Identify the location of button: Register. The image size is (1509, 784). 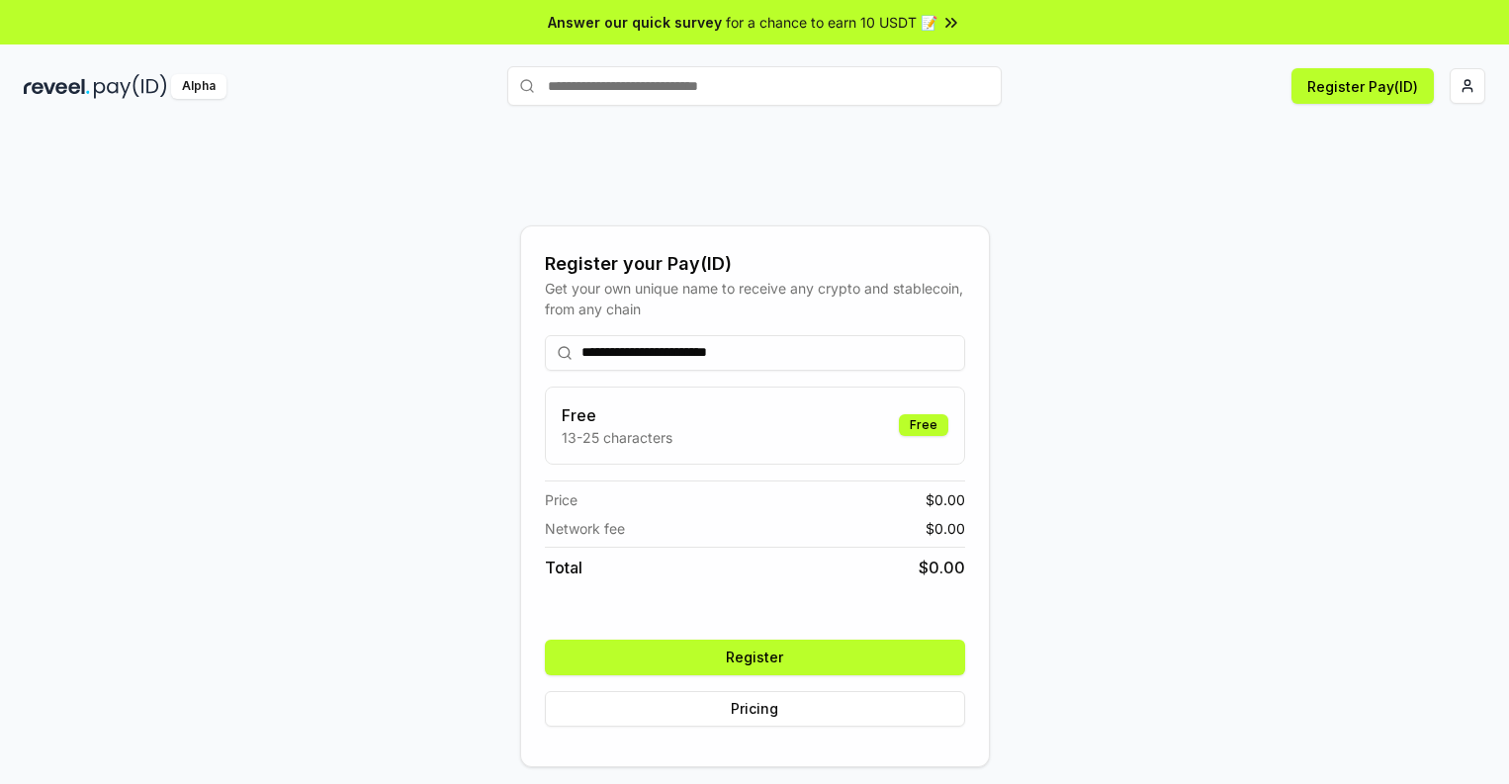
(755, 658).